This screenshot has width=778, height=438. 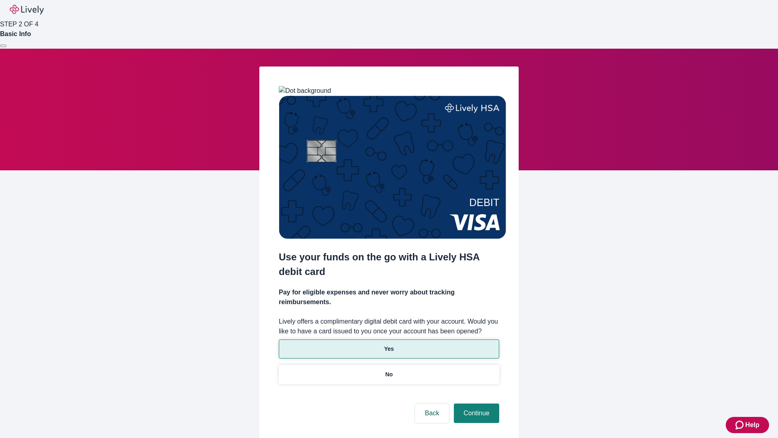 I want to click on button: No, so click(x=389, y=374).